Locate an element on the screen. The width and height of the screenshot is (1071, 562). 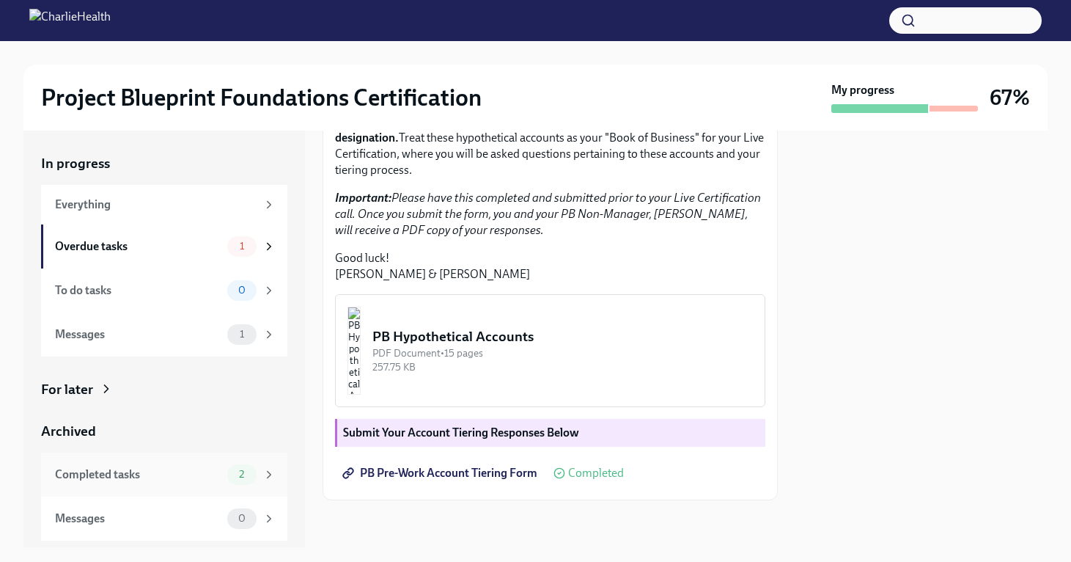
span: 2 is located at coordinates (241, 474).